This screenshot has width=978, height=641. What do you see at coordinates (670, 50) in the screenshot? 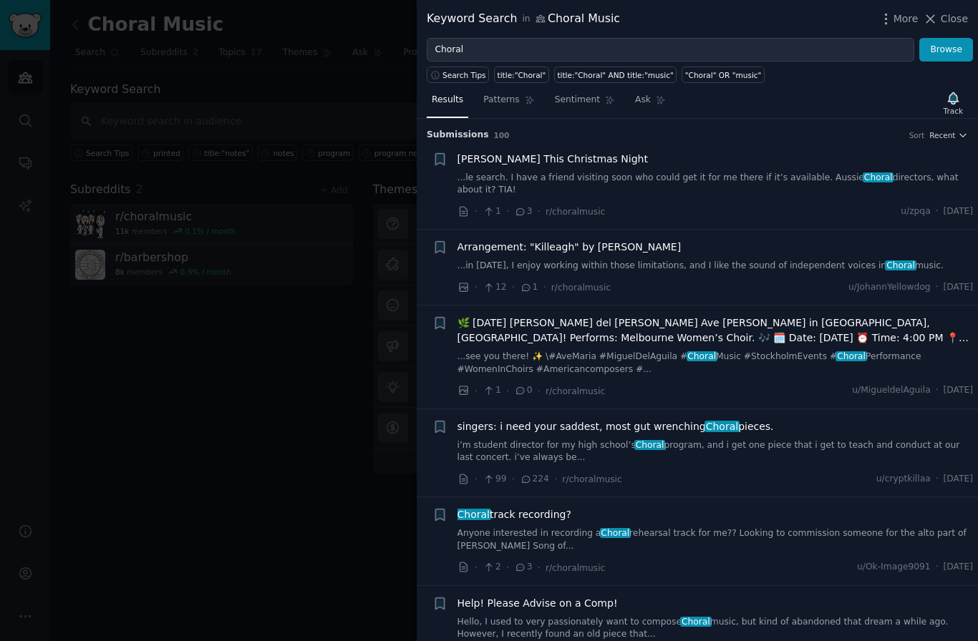
I see `input: Try a keyword related to your business` at bounding box center [670, 50].